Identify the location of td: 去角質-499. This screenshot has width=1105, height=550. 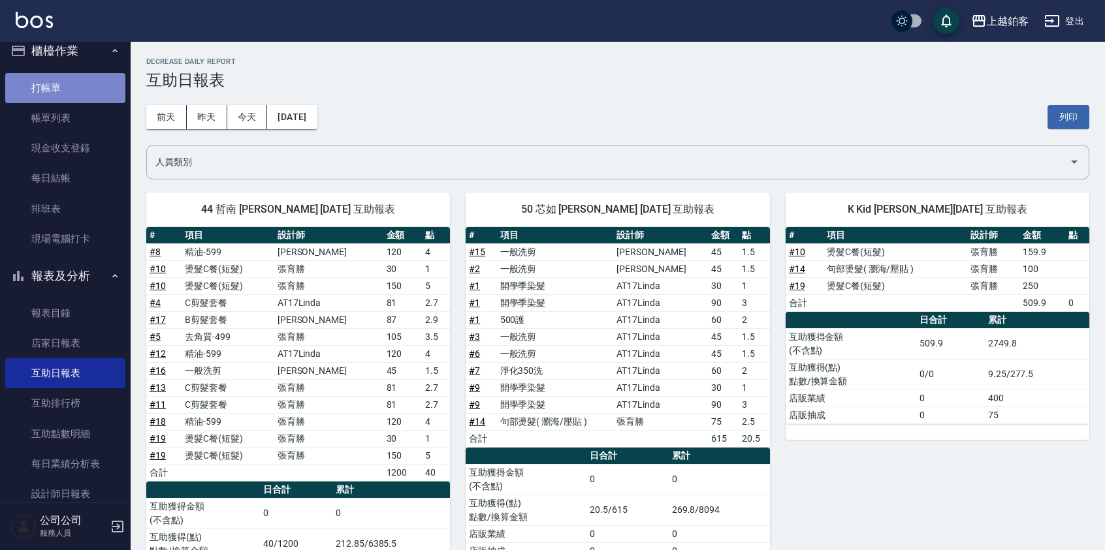
(227, 337).